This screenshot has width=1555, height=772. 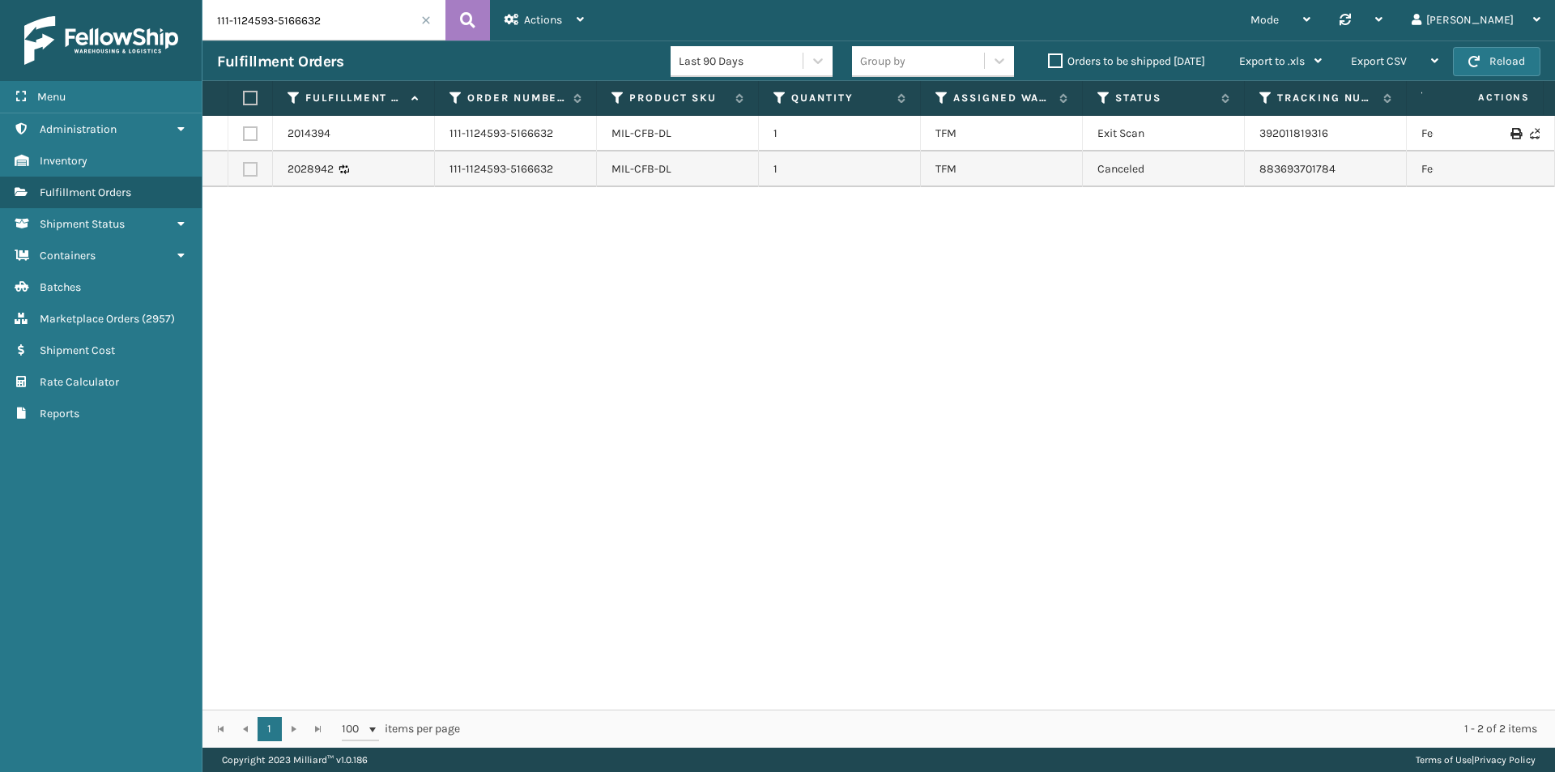 What do you see at coordinates (883, 61) in the screenshot?
I see `div: Group by` at bounding box center [883, 61].